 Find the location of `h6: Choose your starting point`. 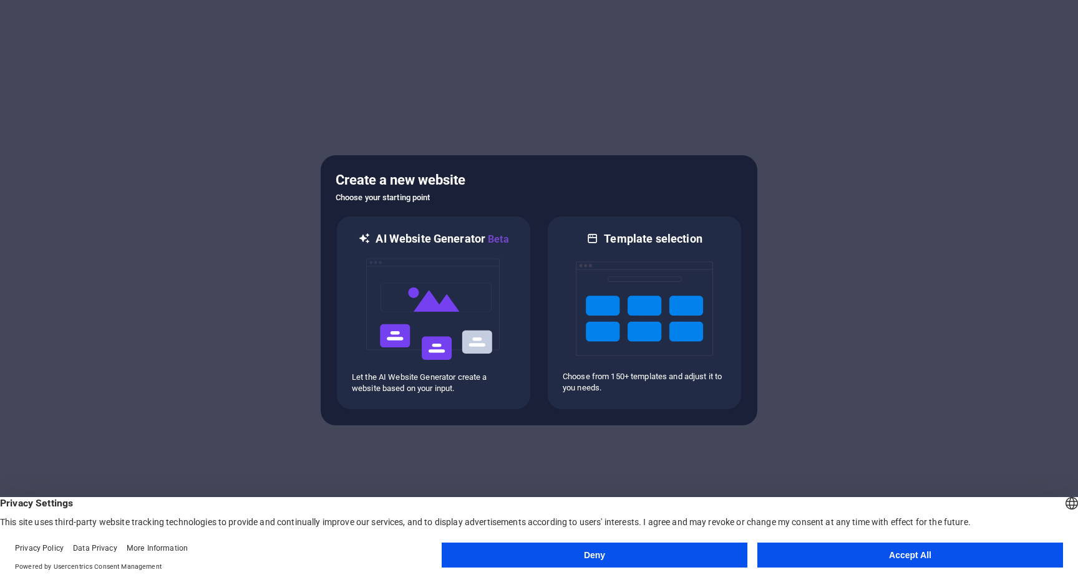

h6: Choose your starting point is located at coordinates (539, 198).